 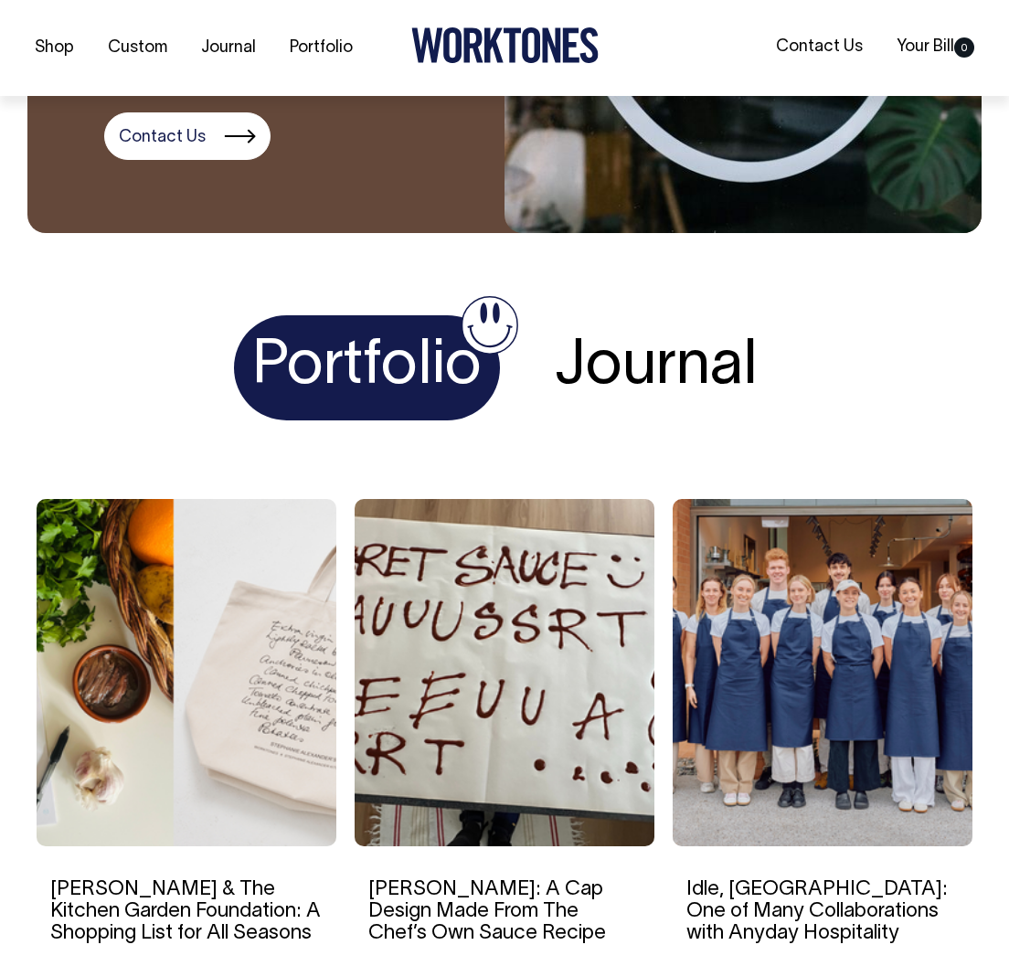 I want to click on img: Rosheen Kaul: A Cap Design Made From The Chef’s Own Sauce Recipe, so click(x=504, y=673).